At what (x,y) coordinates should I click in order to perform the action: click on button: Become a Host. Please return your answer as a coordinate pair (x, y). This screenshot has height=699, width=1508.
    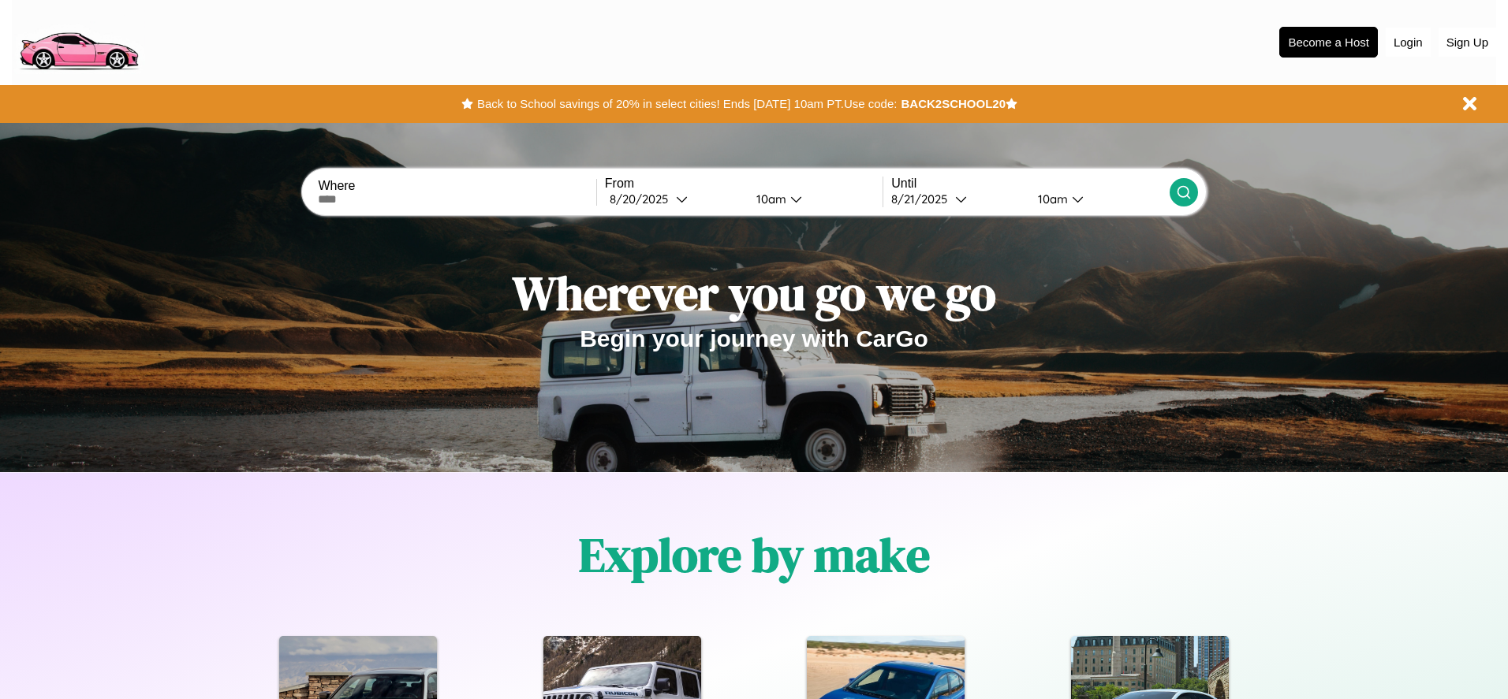
    Looking at the image, I should click on (1328, 42).